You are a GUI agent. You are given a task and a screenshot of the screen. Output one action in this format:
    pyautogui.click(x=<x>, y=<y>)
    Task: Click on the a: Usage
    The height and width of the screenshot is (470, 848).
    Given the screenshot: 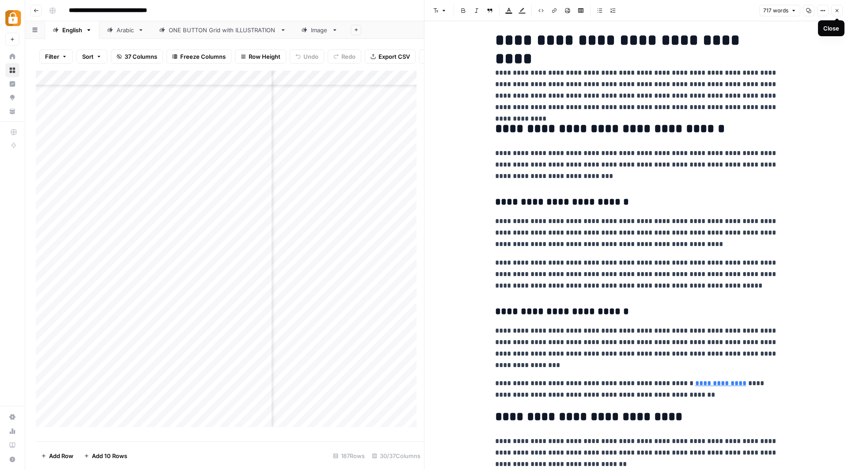 What is the action you would take?
    pyautogui.click(x=12, y=431)
    